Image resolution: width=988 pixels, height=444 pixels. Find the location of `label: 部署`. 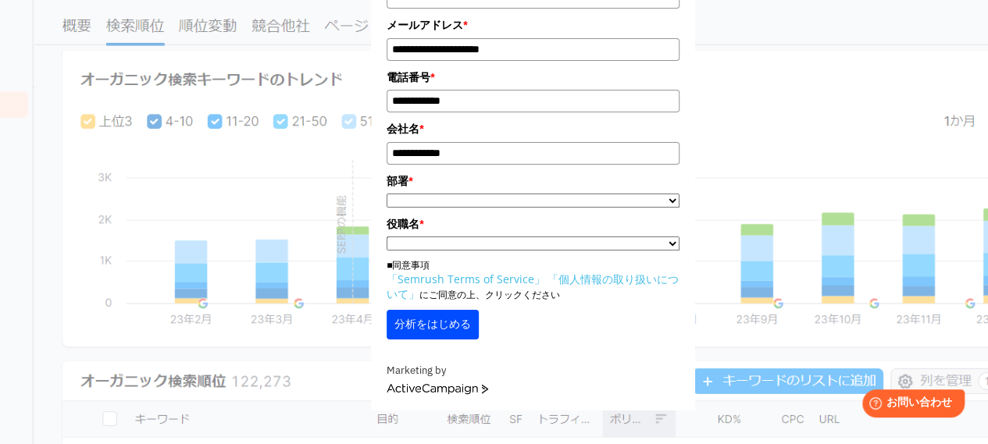

label: 部署 is located at coordinates (533, 181).